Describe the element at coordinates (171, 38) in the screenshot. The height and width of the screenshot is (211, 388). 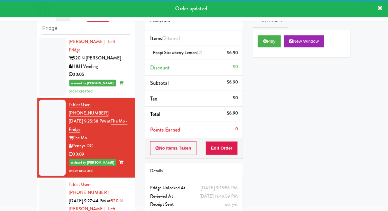
I see `span: (2 )` at that location.